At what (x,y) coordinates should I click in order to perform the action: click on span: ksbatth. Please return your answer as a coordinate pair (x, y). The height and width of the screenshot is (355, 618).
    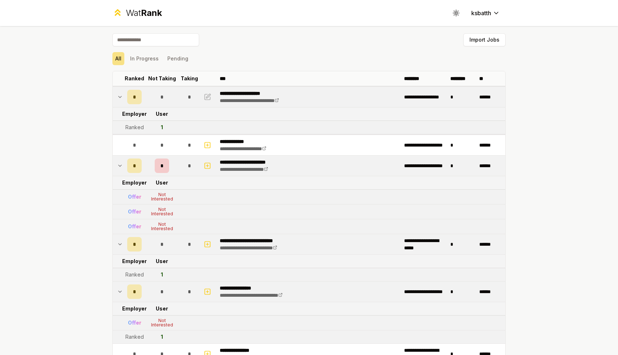
    Looking at the image, I should click on (481, 13).